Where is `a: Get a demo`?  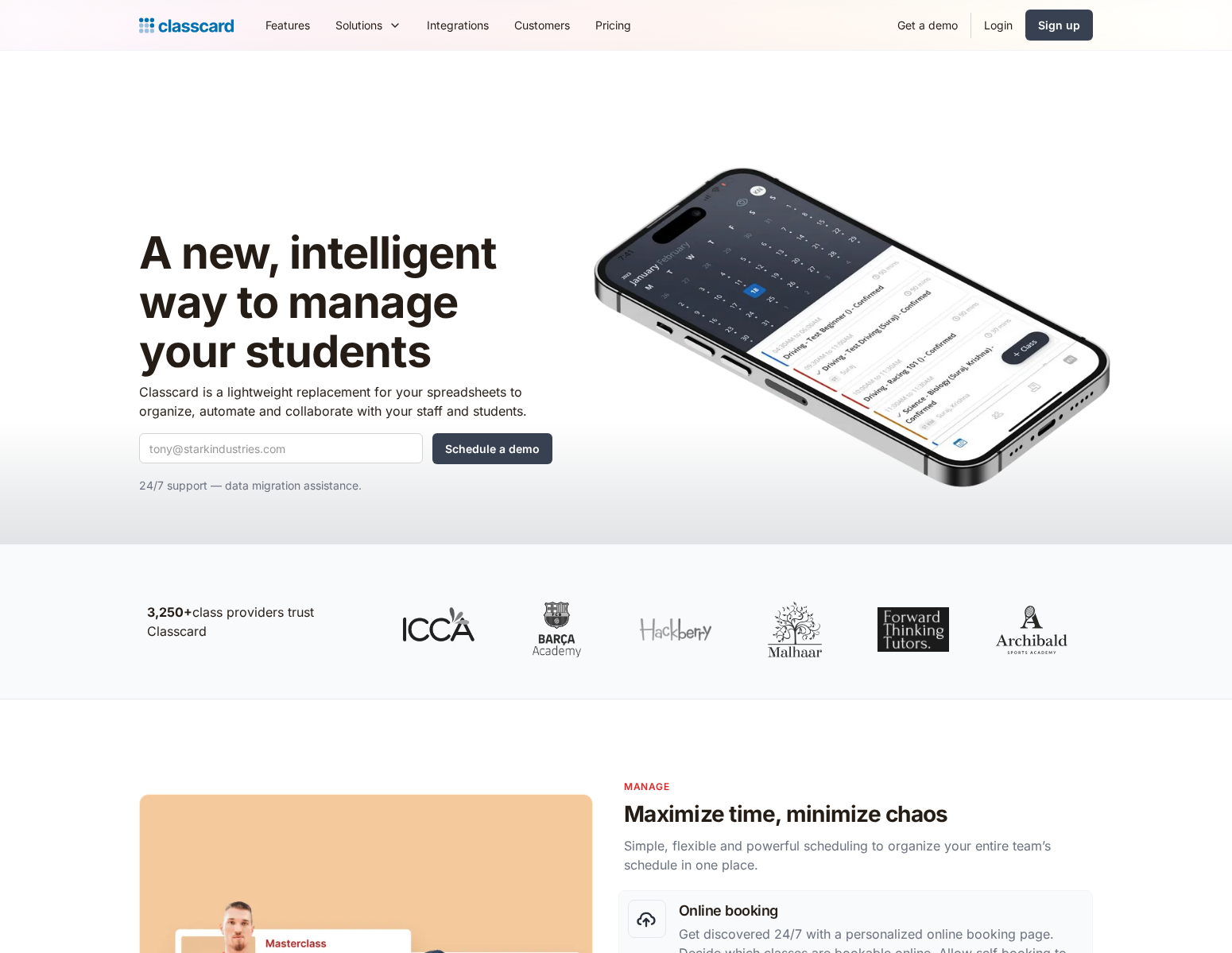
a: Get a demo is located at coordinates (927, 25).